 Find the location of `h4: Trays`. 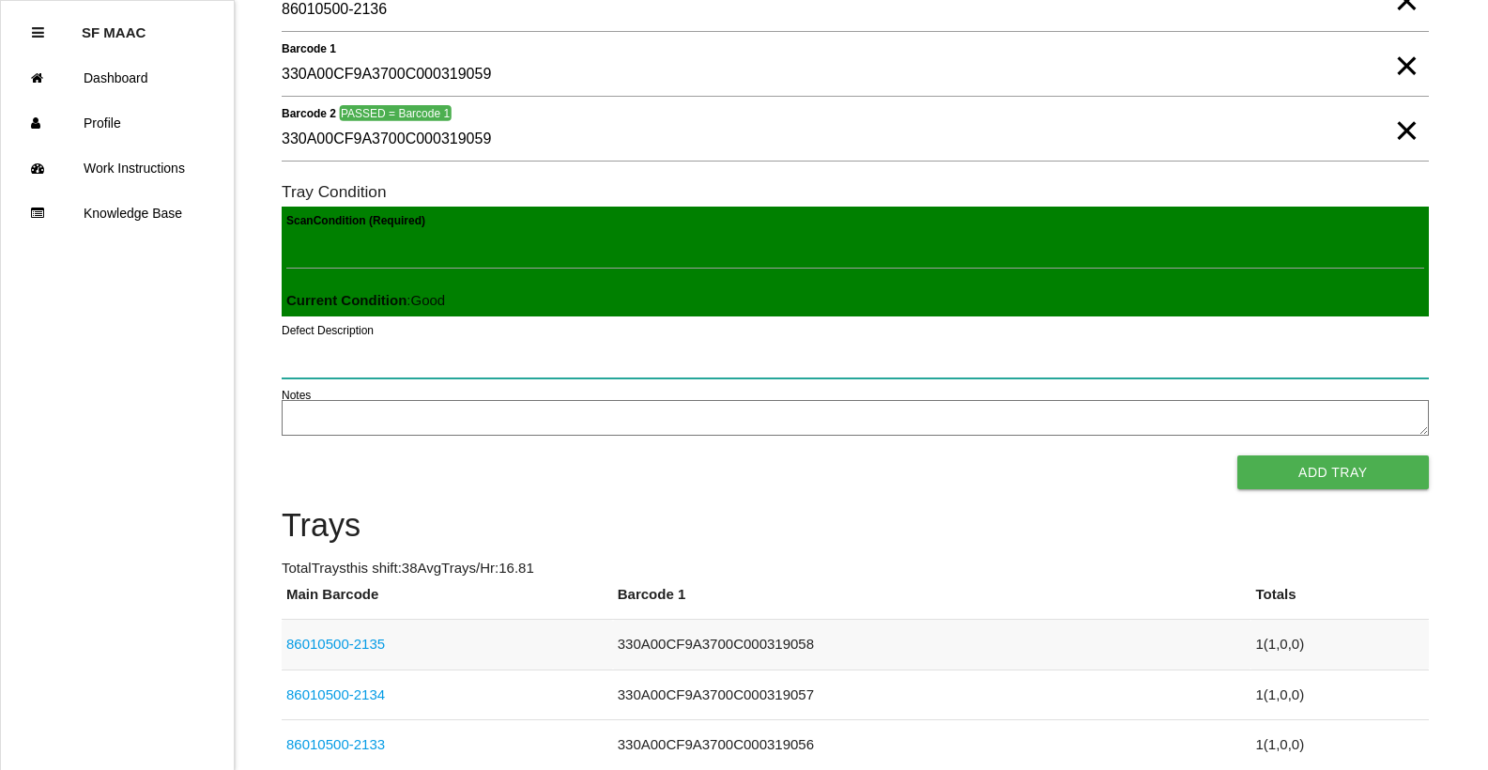

h4: Trays is located at coordinates (855, 526).